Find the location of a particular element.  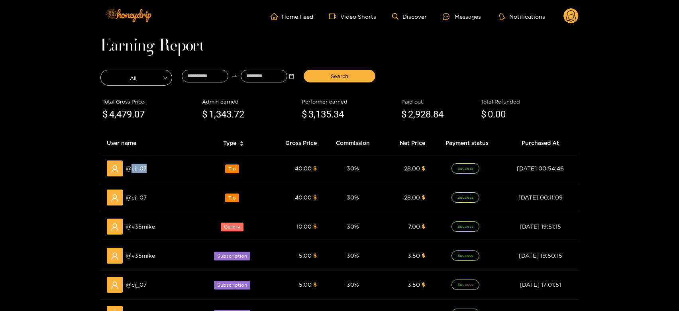

span: home is located at coordinates (276, 16).